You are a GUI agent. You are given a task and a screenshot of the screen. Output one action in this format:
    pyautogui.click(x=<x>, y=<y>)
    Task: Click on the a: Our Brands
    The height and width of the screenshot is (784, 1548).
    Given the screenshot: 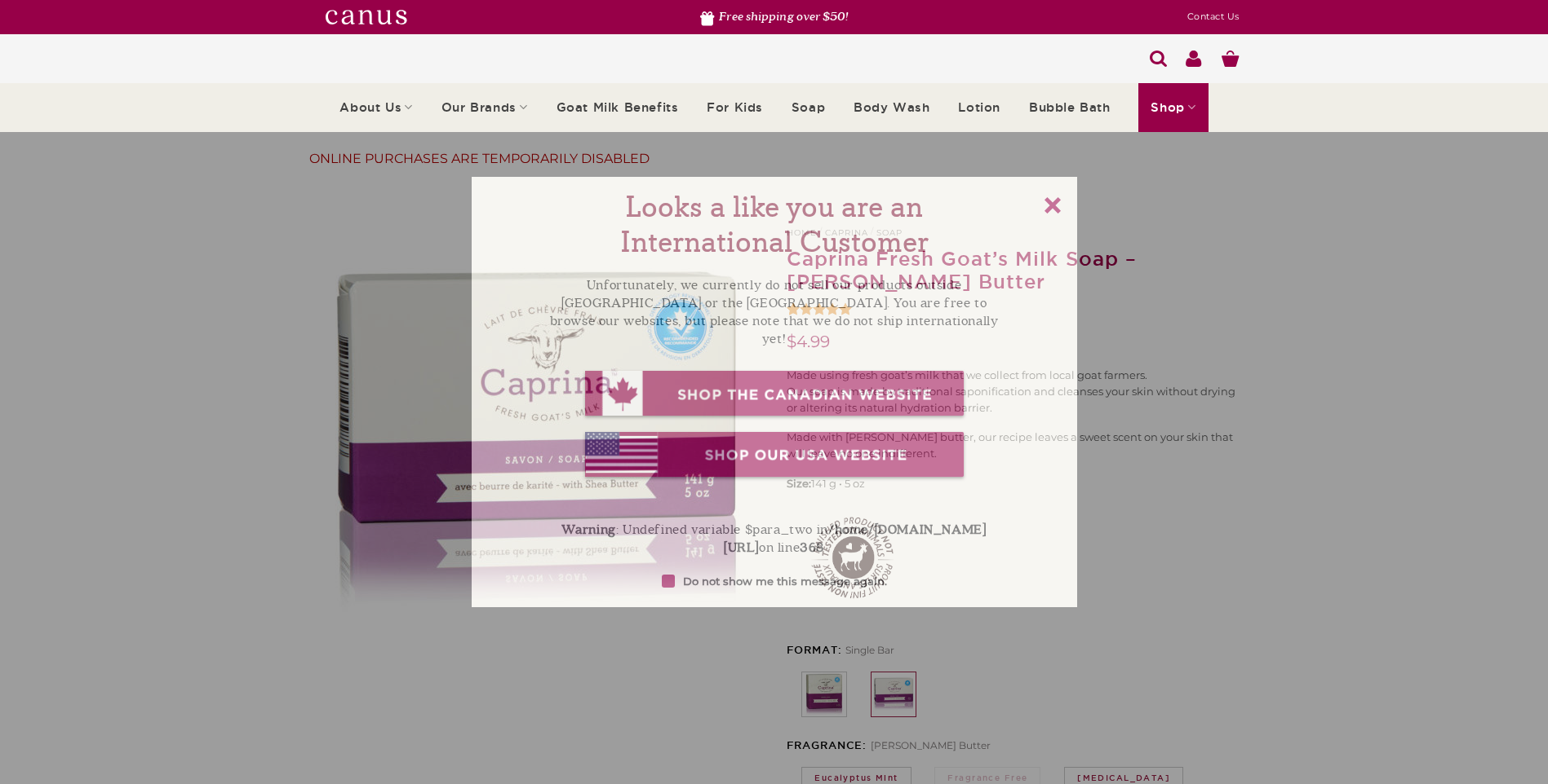 What is the action you would take?
    pyautogui.click(x=485, y=107)
    